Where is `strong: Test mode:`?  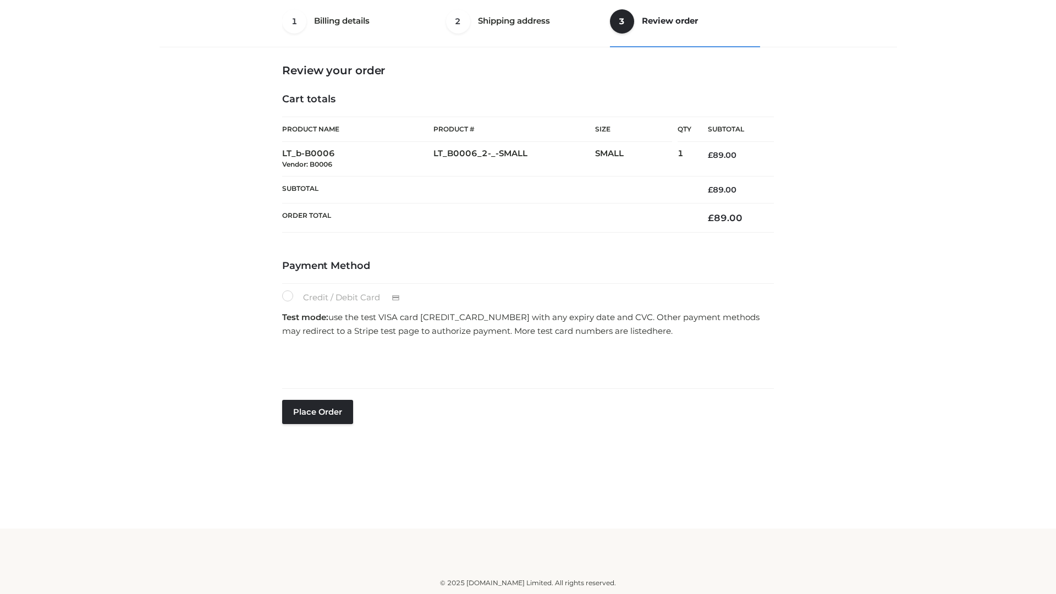 strong: Test mode: is located at coordinates (305, 317).